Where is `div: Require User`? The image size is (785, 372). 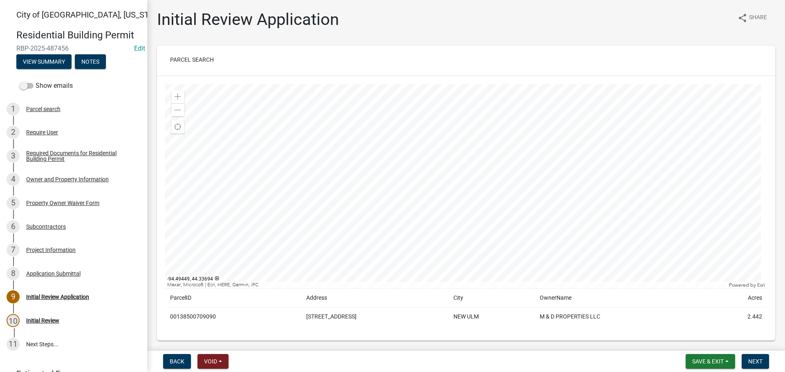
div: Require User is located at coordinates (42, 132).